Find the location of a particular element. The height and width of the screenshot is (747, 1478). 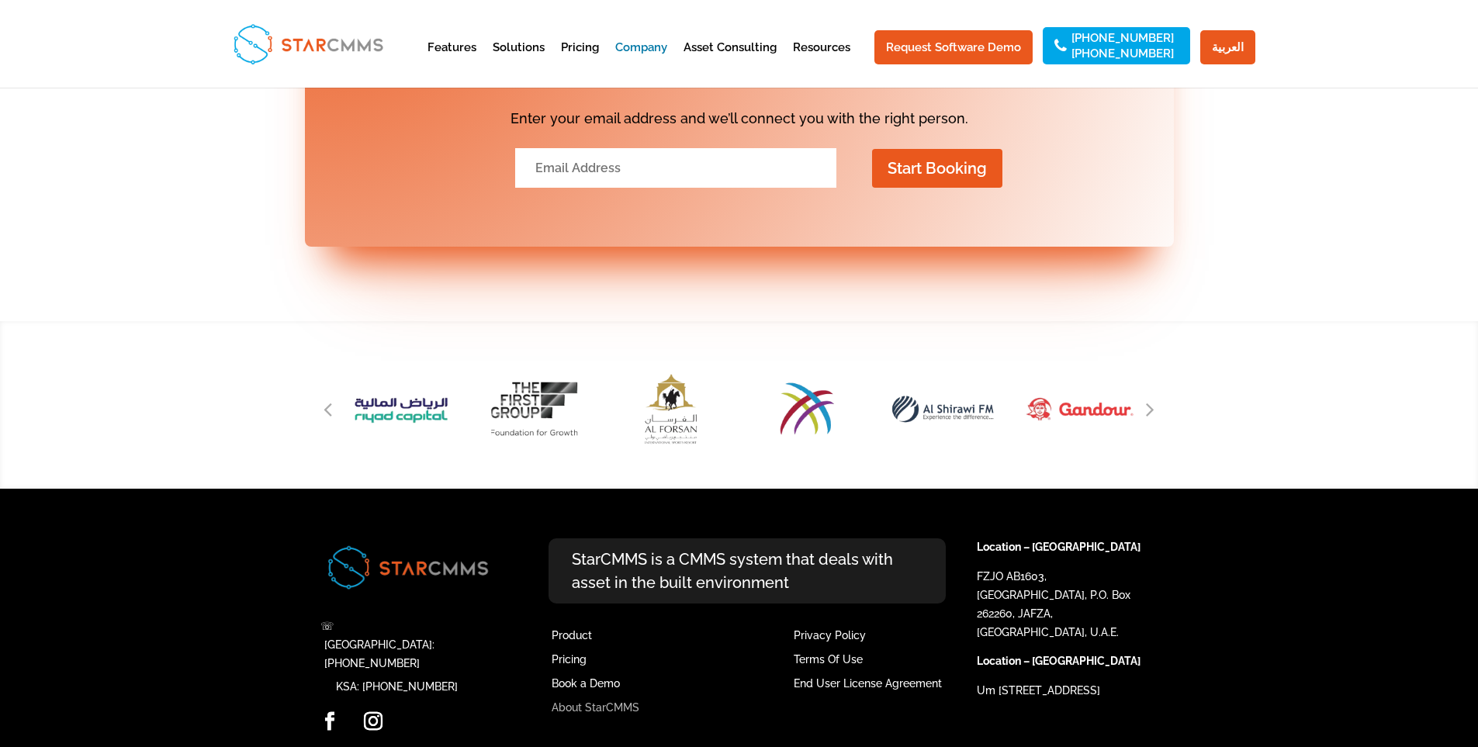

a: Resources is located at coordinates (821, 61).